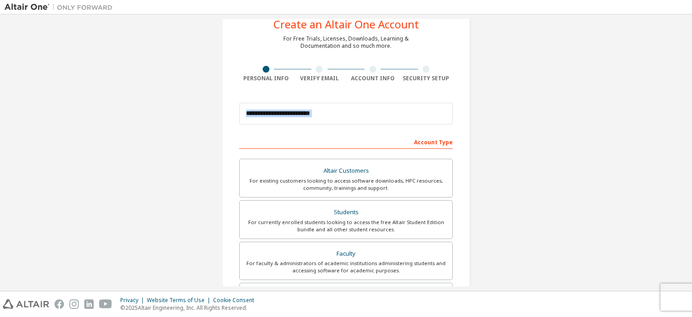  What do you see at coordinates (89, 304) in the screenshot?
I see `img: linkedin.svg` at bounding box center [89, 304].